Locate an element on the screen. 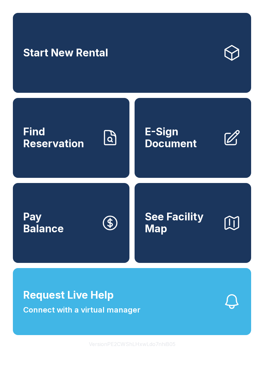  span: Request Live Help is located at coordinates (68, 295).